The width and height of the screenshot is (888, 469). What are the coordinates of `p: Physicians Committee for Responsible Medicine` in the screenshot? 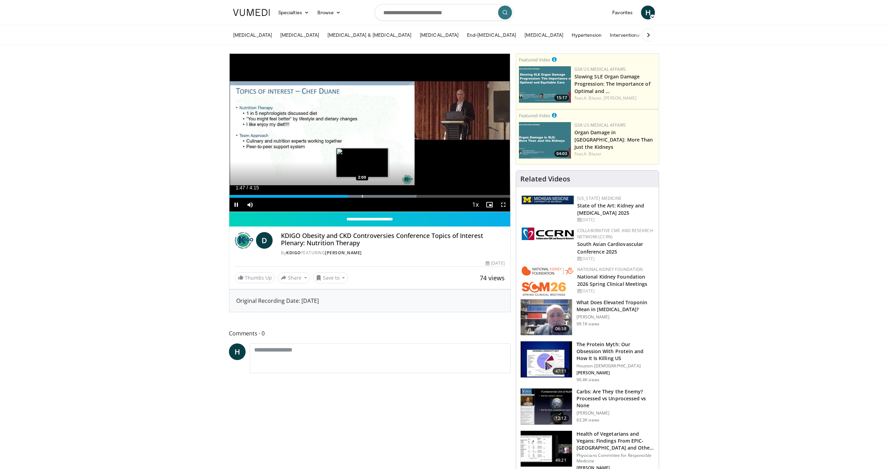 It's located at (616, 458).